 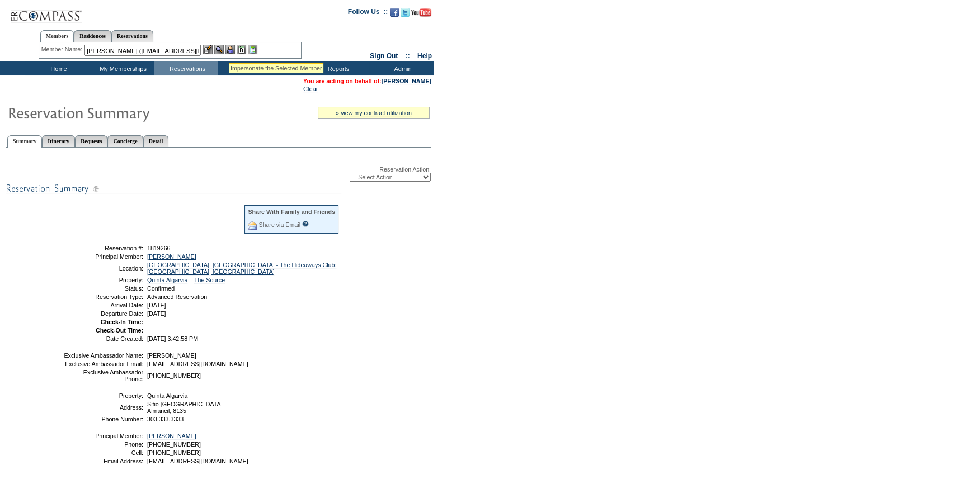 What do you see at coordinates (421, 15) in the screenshot?
I see `a: Subscribe to our YouTube Channel` at bounding box center [421, 15].